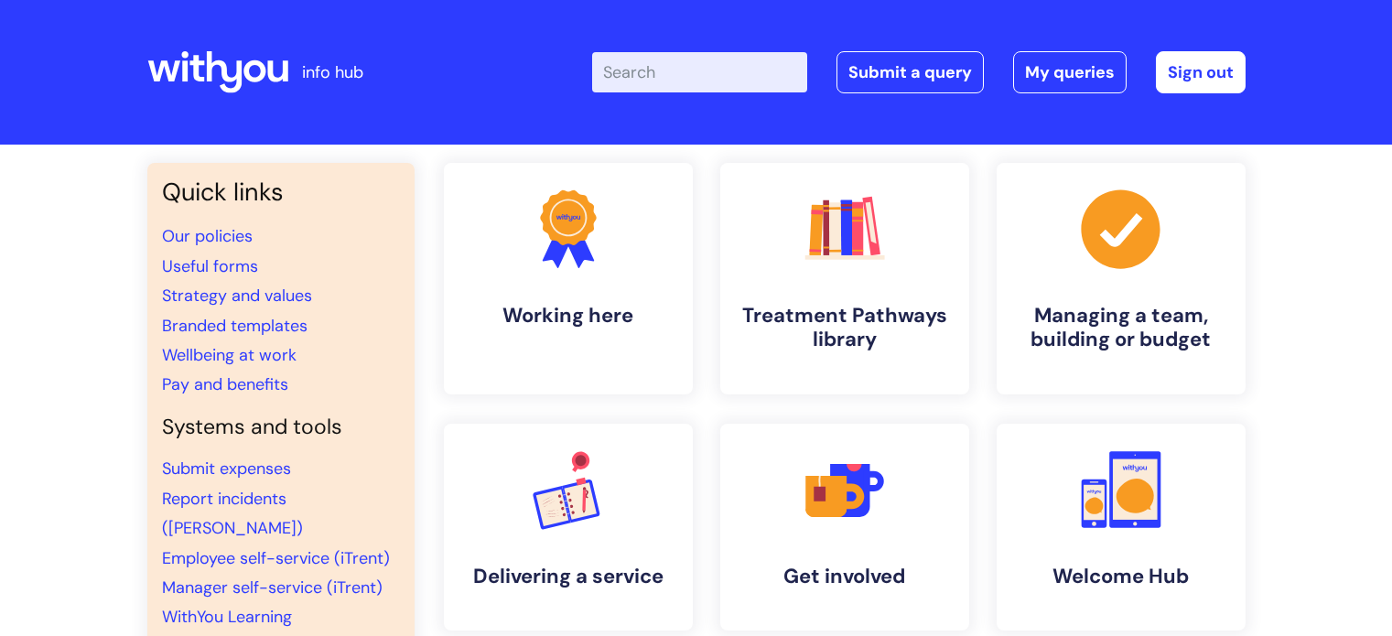 This screenshot has width=1392, height=636. I want to click on h4: Get involved, so click(845, 577).